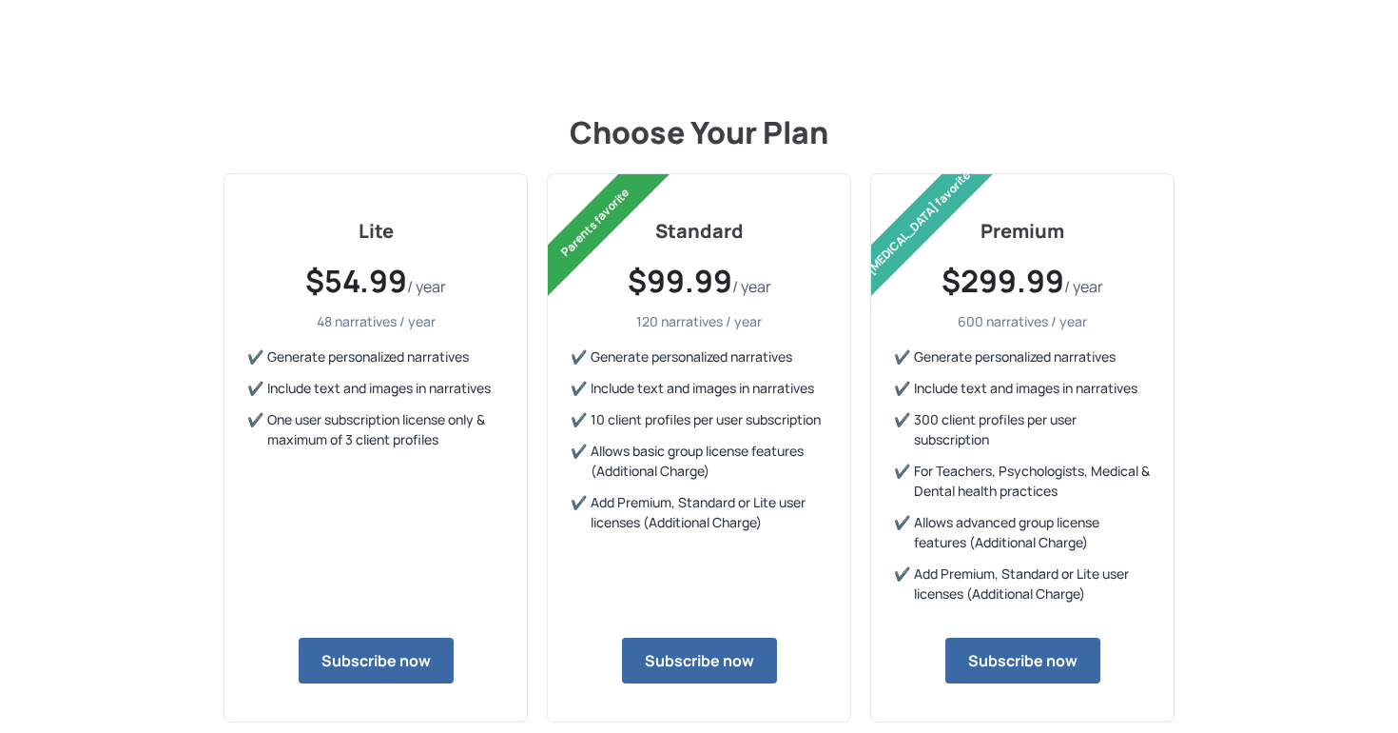 This screenshot has width=1398, height=733. Describe the element at coordinates (699, 321) in the screenshot. I see `p: 120 narratives / year` at that location.